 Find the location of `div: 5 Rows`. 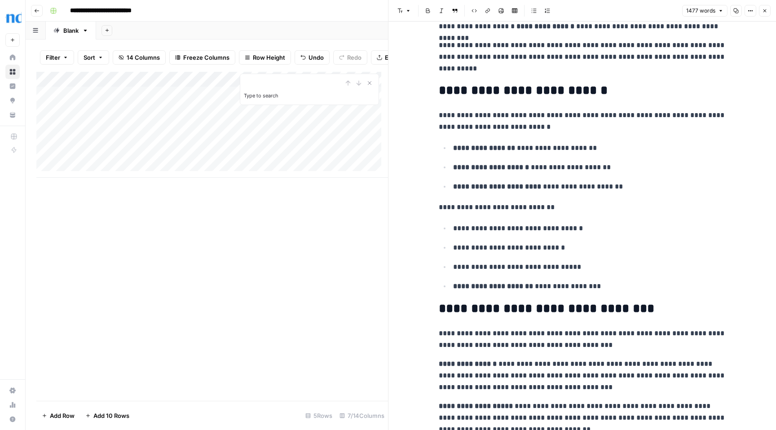

div: 5 Rows is located at coordinates (319, 416).